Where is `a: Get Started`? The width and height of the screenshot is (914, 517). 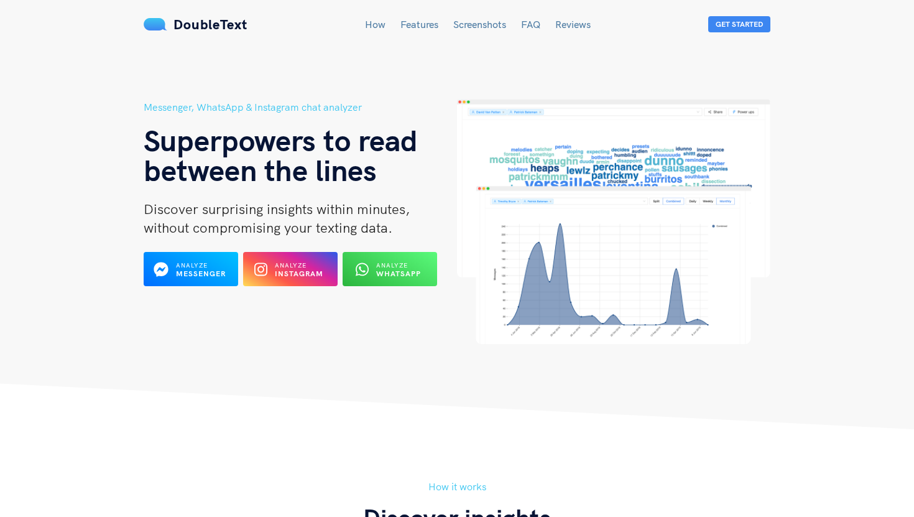 a: Get Started is located at coordinates (739, 24).